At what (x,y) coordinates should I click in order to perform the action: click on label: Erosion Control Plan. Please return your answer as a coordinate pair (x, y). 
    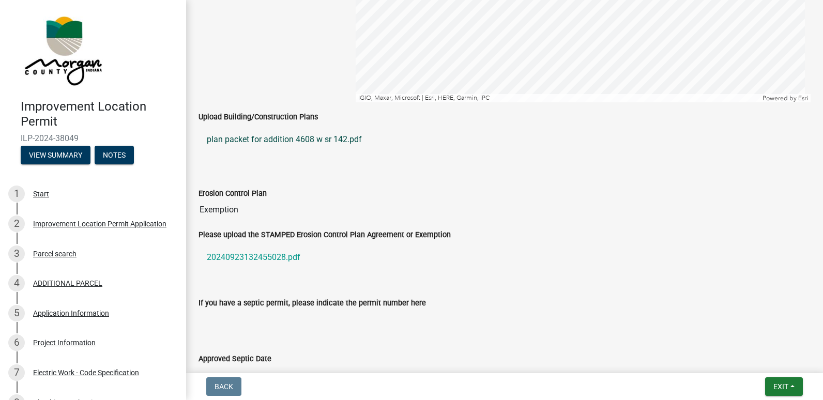
    Looking at the image, I should click on (233, 194).